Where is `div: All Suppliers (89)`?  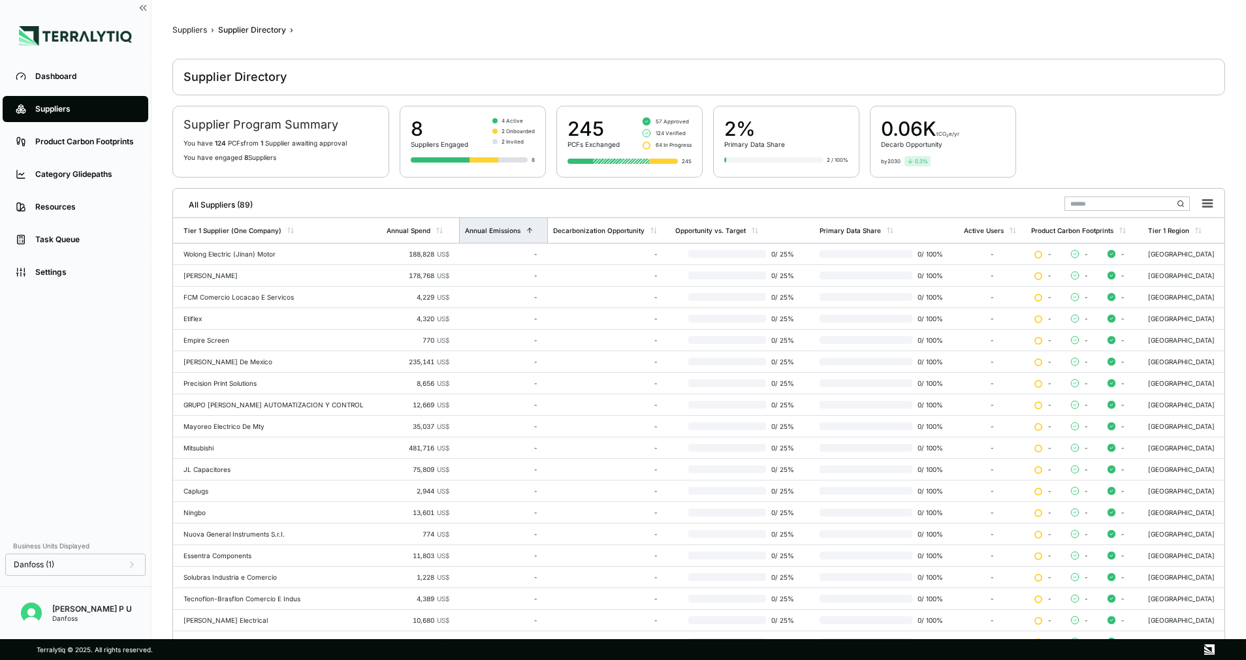
div: All Suppliers (89) is located at coordinates (215, 202).